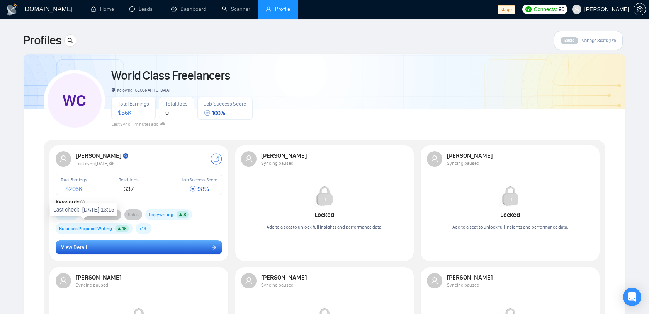 Image resolution: width=649 pixels, height=314 pixels. What do you see at coordinates (189, 9) in the screenshot?
I see `a: dashboardDashboard` at bounding box center [189, 9].